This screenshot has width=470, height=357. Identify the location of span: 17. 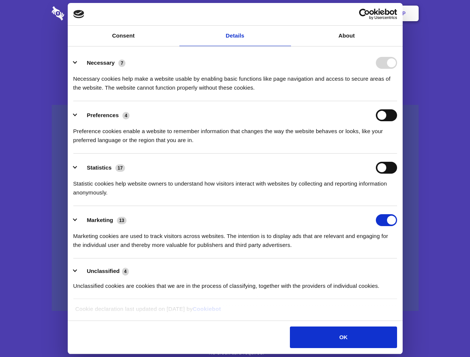
(120, 168).